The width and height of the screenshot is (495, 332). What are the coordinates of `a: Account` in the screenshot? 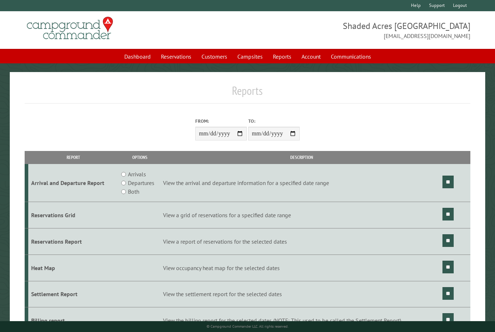 It's located at (311, 56).